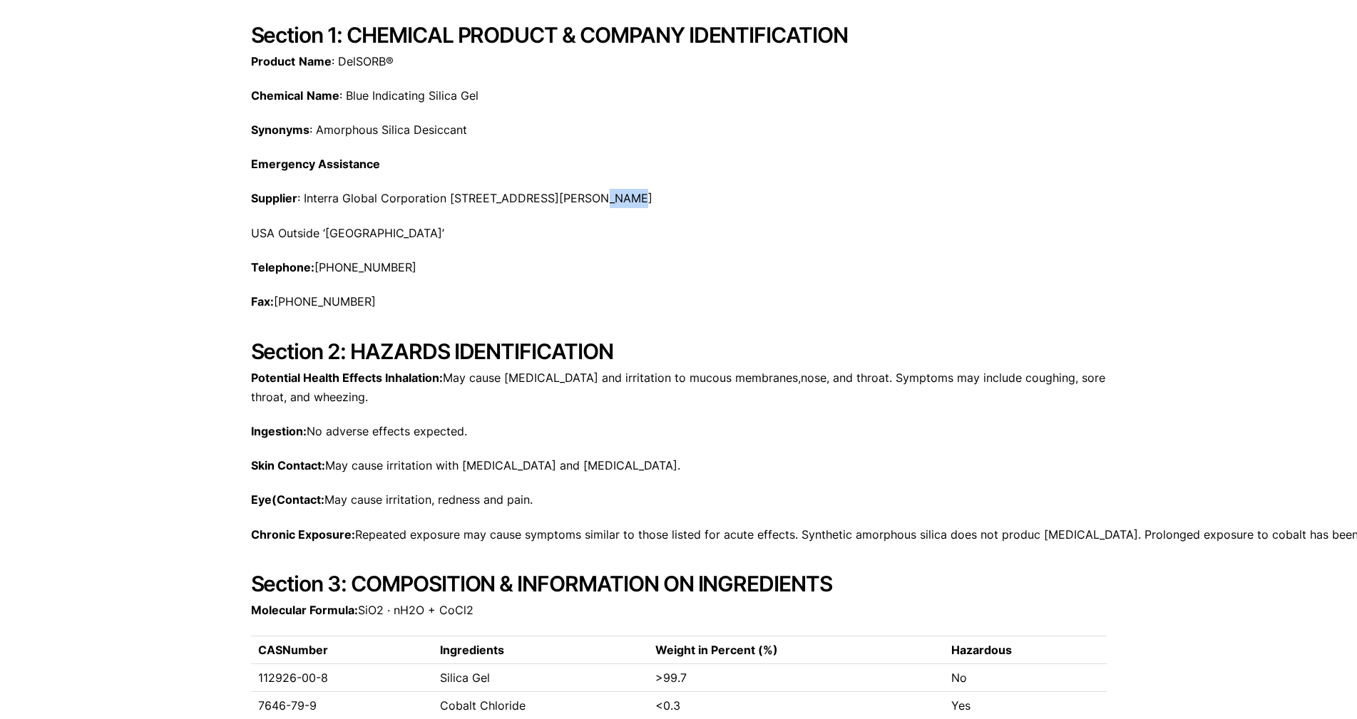  I want to click on p: SiO2 · nH2O + CoCl2, so click(679, 610).